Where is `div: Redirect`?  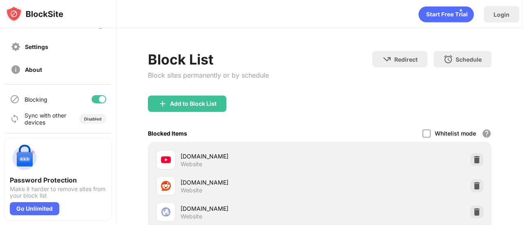
div: Redirect is located at coordinates (406, 59).